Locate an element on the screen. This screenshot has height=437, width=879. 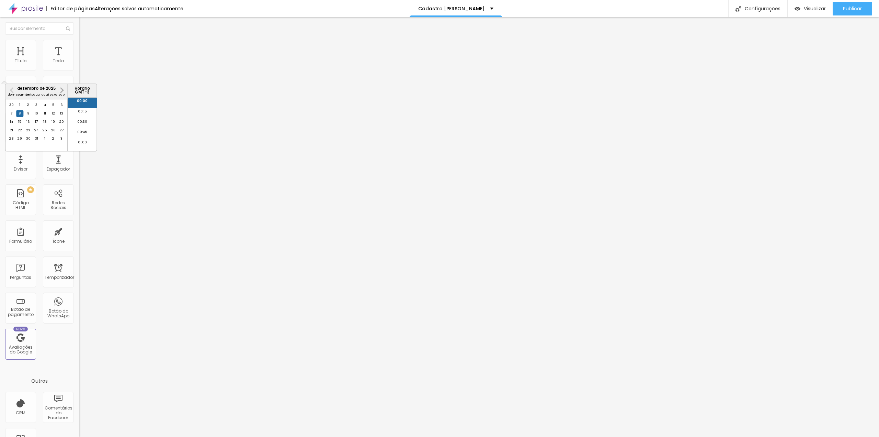
div: Escolha quinta-feira, 11 de dezembro de 2025 is located at coordinates (45, 113).